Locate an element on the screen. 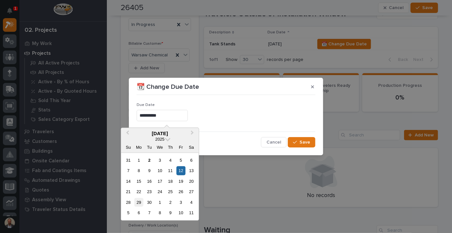 The image size is (452, 233). button: Cancel is located at coordinates (273, 142).